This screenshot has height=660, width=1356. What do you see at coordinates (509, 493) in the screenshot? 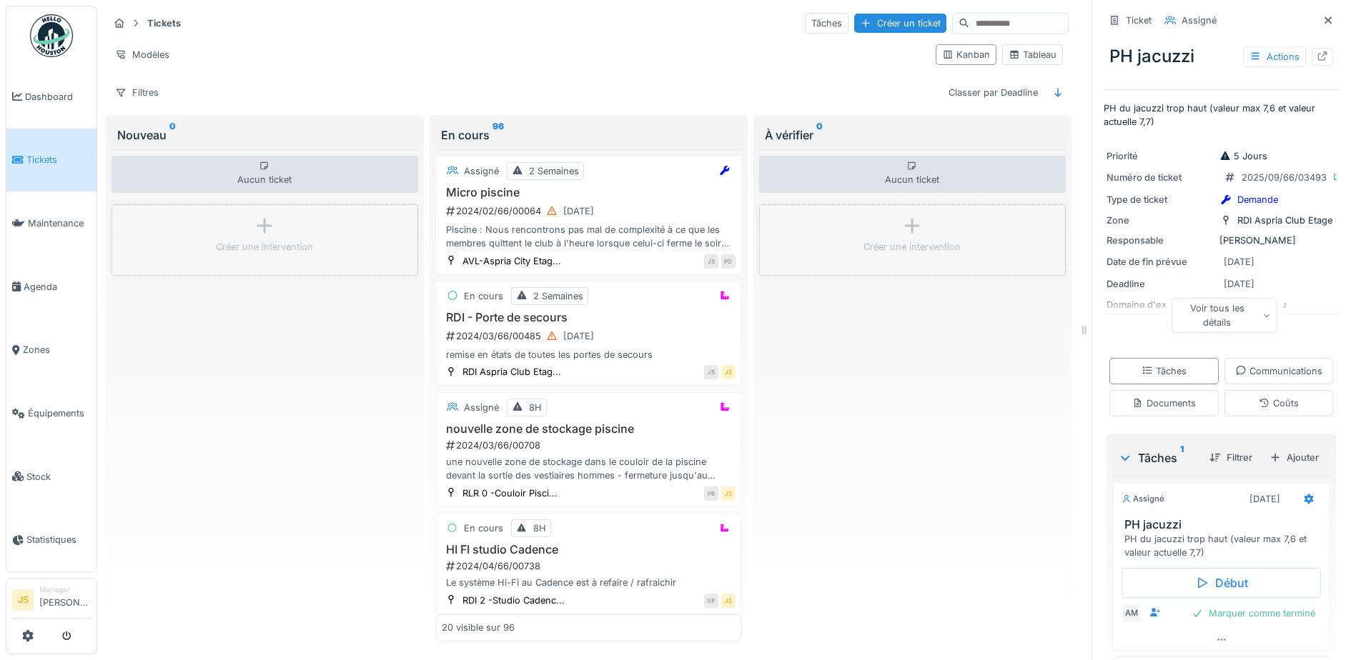
I see `div: RLR 0 -Couloir Pisci...` at bounding box center [509, 493].